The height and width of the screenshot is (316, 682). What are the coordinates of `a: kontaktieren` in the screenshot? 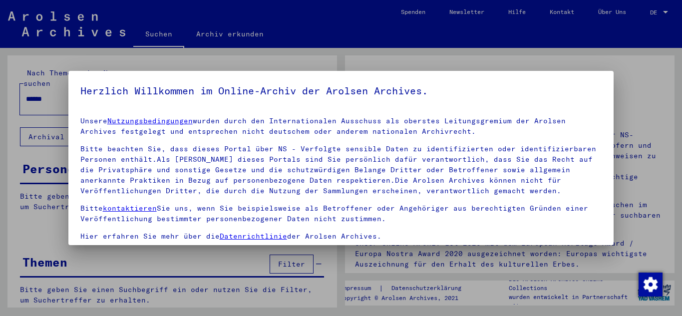 It's located at (130, 208).